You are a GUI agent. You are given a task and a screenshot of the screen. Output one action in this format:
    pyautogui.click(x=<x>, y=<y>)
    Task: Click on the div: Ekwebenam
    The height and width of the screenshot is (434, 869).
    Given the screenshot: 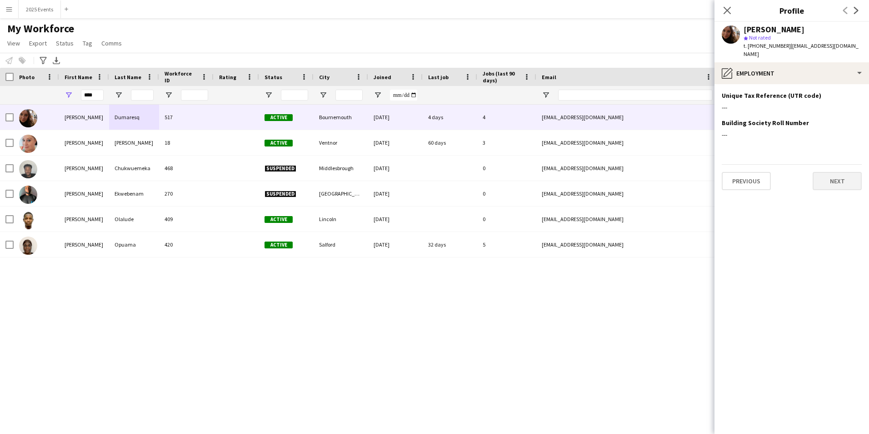 What is the action you would take?
    pyautogui.click(x=134, y=193)
    